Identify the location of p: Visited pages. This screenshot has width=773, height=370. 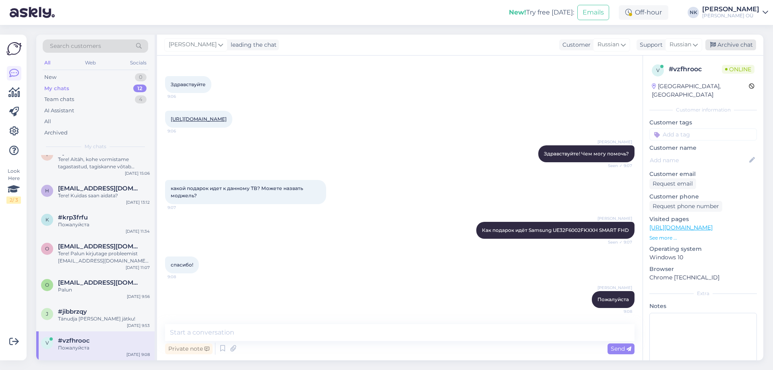
(703, 219).